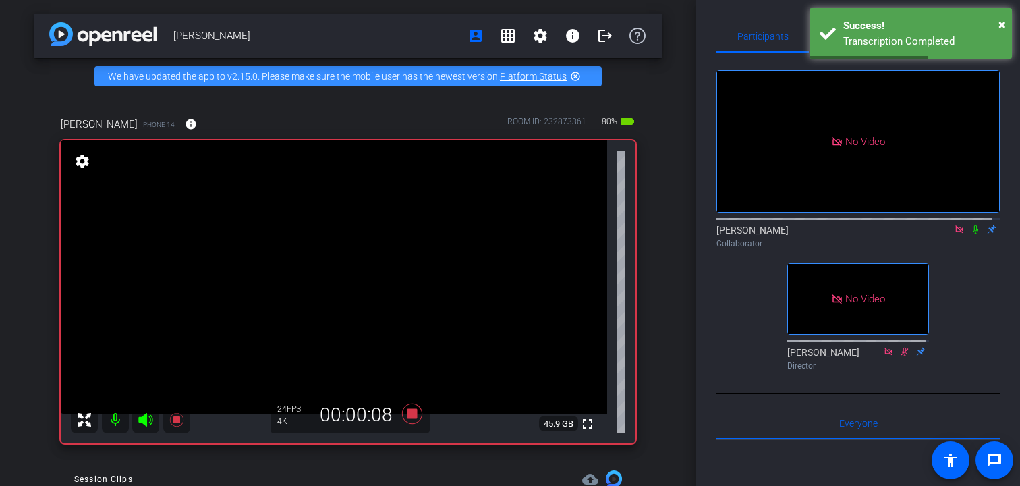  Describe the element at coordinates (628, 121) in the screenshot. I see `mat-icon: battery_std` at that location.